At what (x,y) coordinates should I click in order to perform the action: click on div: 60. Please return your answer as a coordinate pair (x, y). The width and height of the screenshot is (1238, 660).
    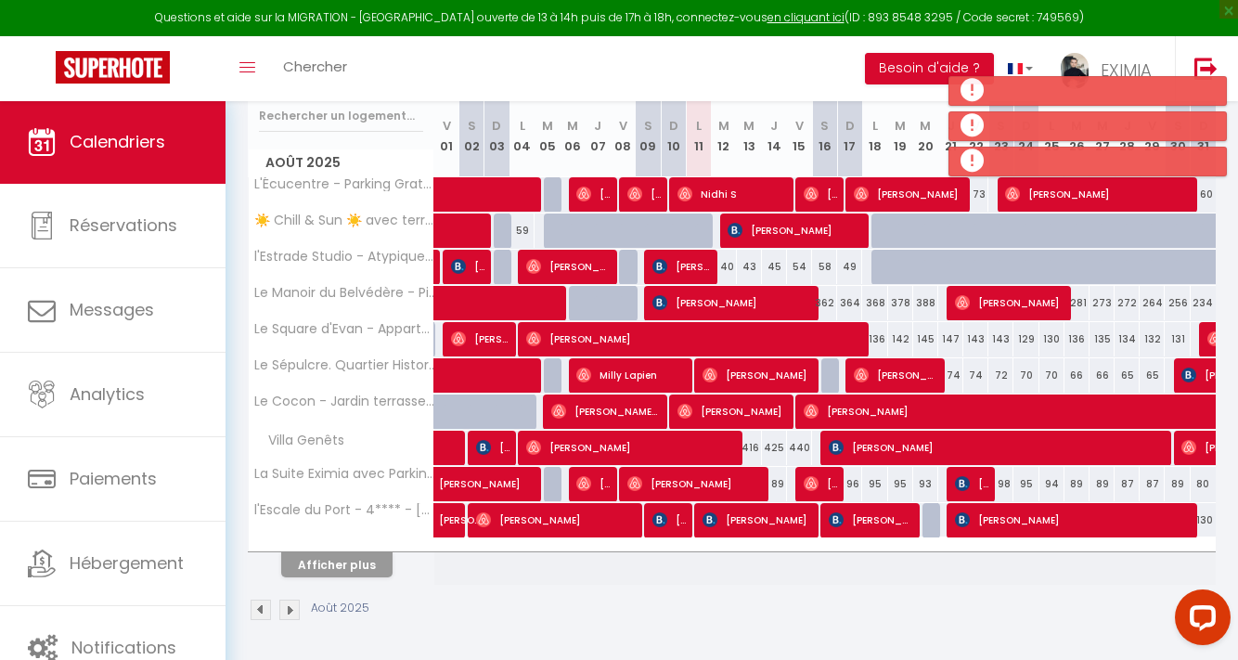
    Looking at the image, I should click on (1203, 194).